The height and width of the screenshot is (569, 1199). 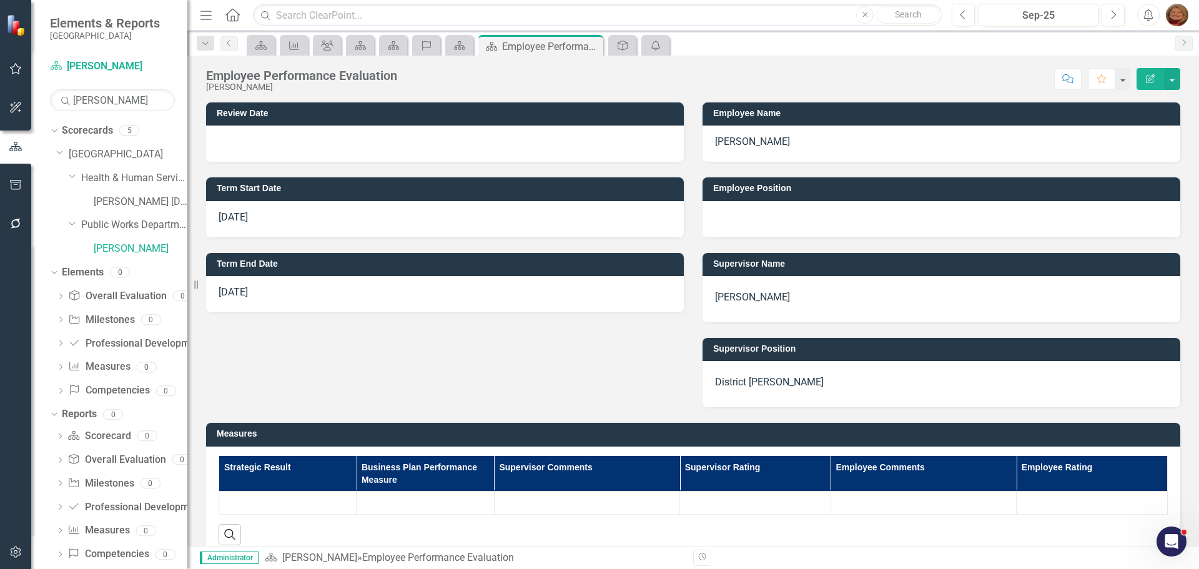 I want to click on h3: Measures, so click(x=695, y=433).